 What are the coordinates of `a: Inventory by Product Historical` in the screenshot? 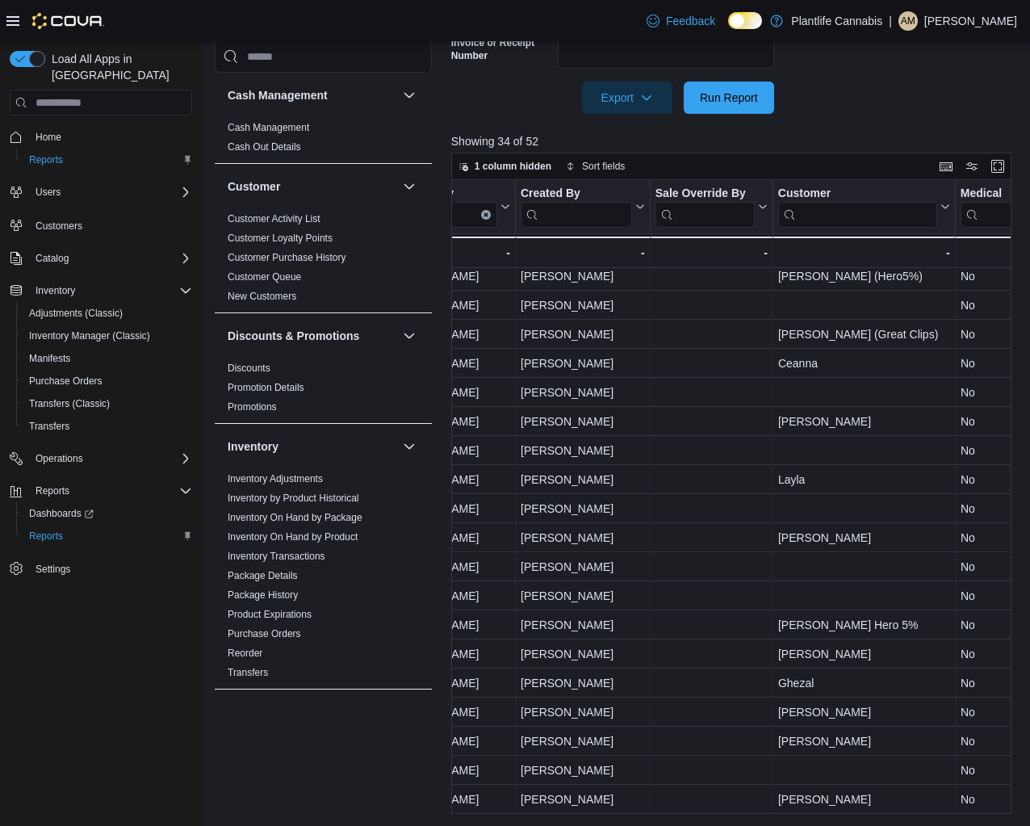 It's located at (293, 498).